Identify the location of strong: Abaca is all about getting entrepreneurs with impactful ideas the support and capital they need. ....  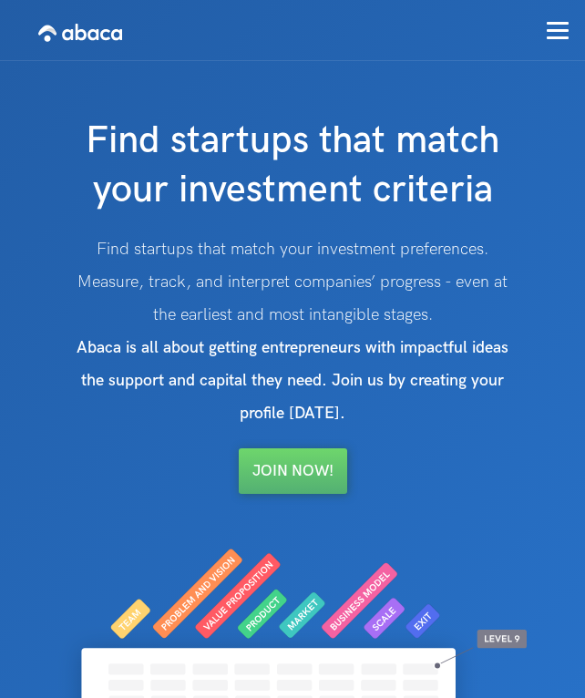
(292, 380).